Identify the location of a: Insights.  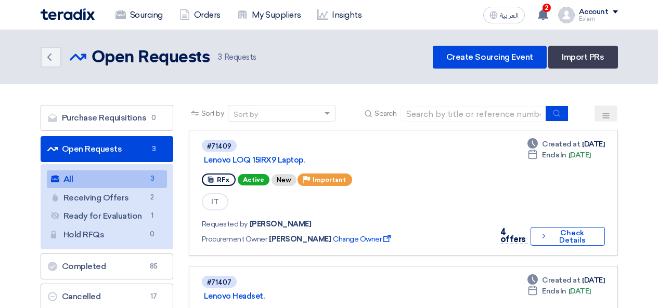
(339, 15).